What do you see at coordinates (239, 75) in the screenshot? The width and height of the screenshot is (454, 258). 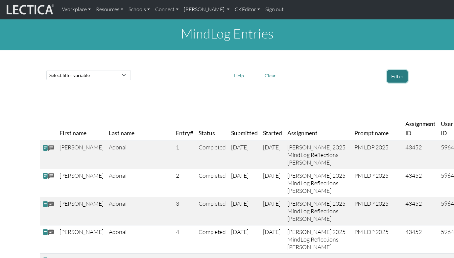 I see `a: Help` at bounding box center [239, 75].